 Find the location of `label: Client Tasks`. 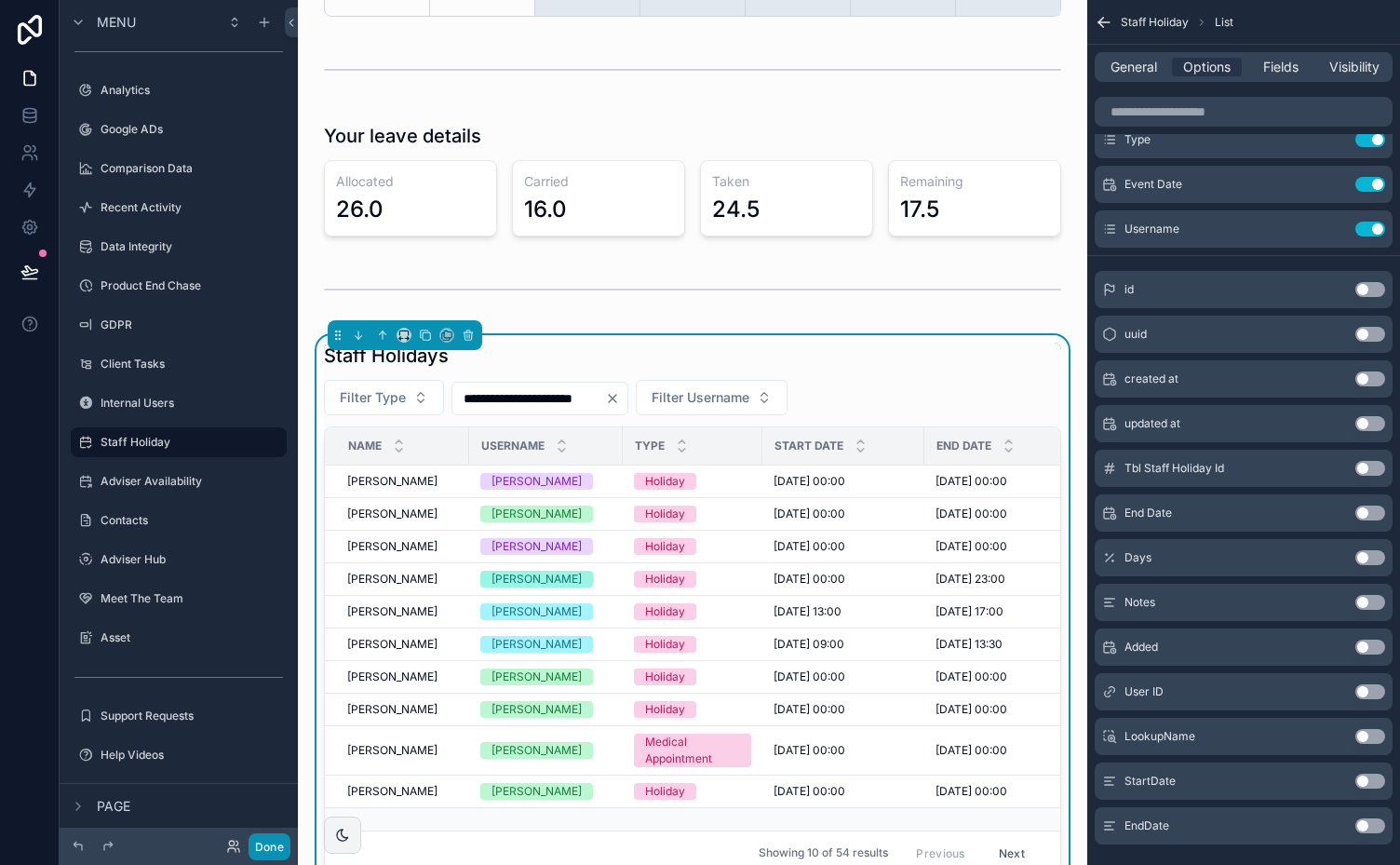

label: Client Tasks is located at coordinates (191, 364).